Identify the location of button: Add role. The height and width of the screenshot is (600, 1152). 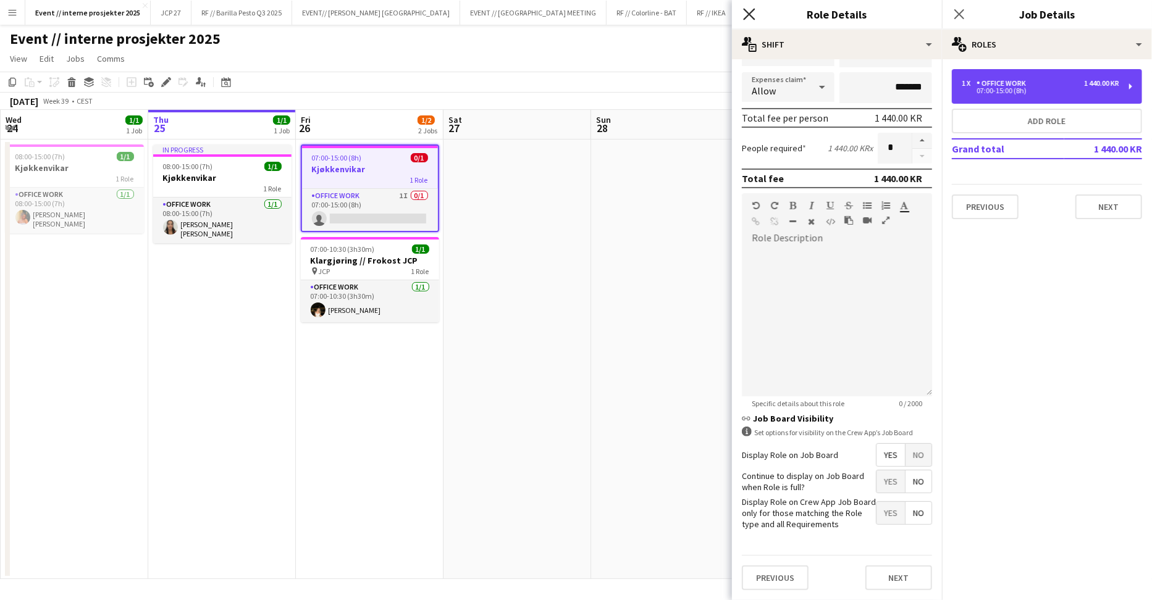
(1047, 121).